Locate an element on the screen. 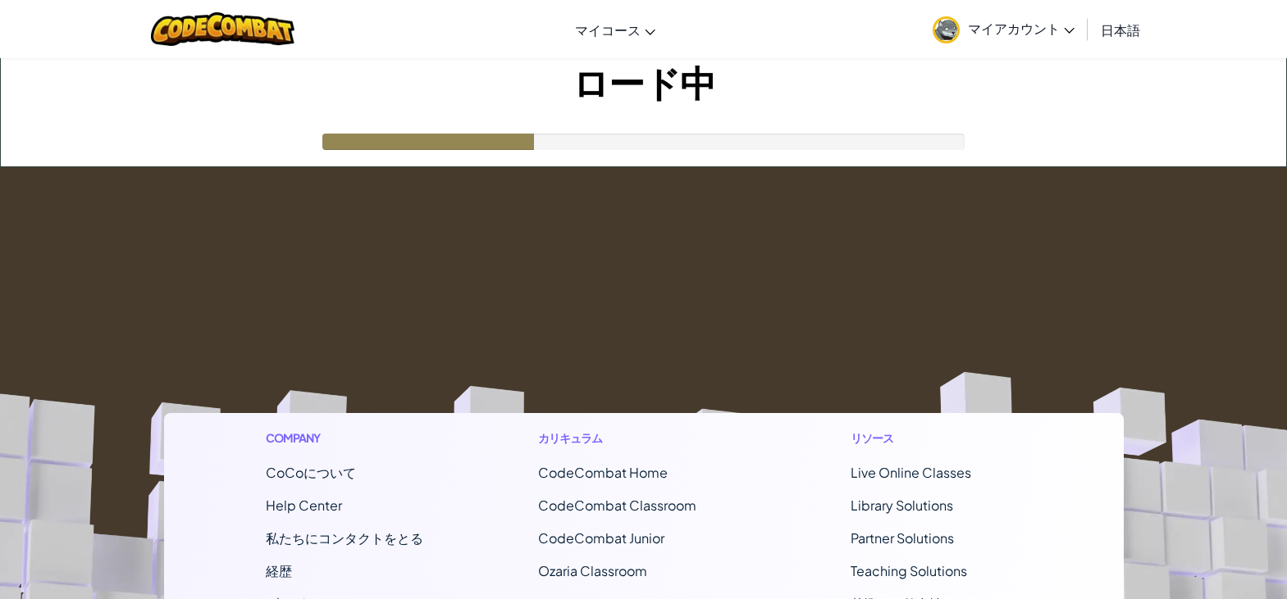 The width and height of the screenshot is (1287, 599). img: CodeCombat logo is located at coordinates (222, 29).